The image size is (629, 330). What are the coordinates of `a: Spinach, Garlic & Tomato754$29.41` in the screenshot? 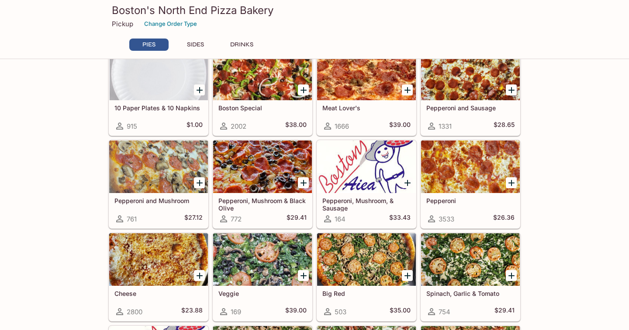 It's located at (471, 277).